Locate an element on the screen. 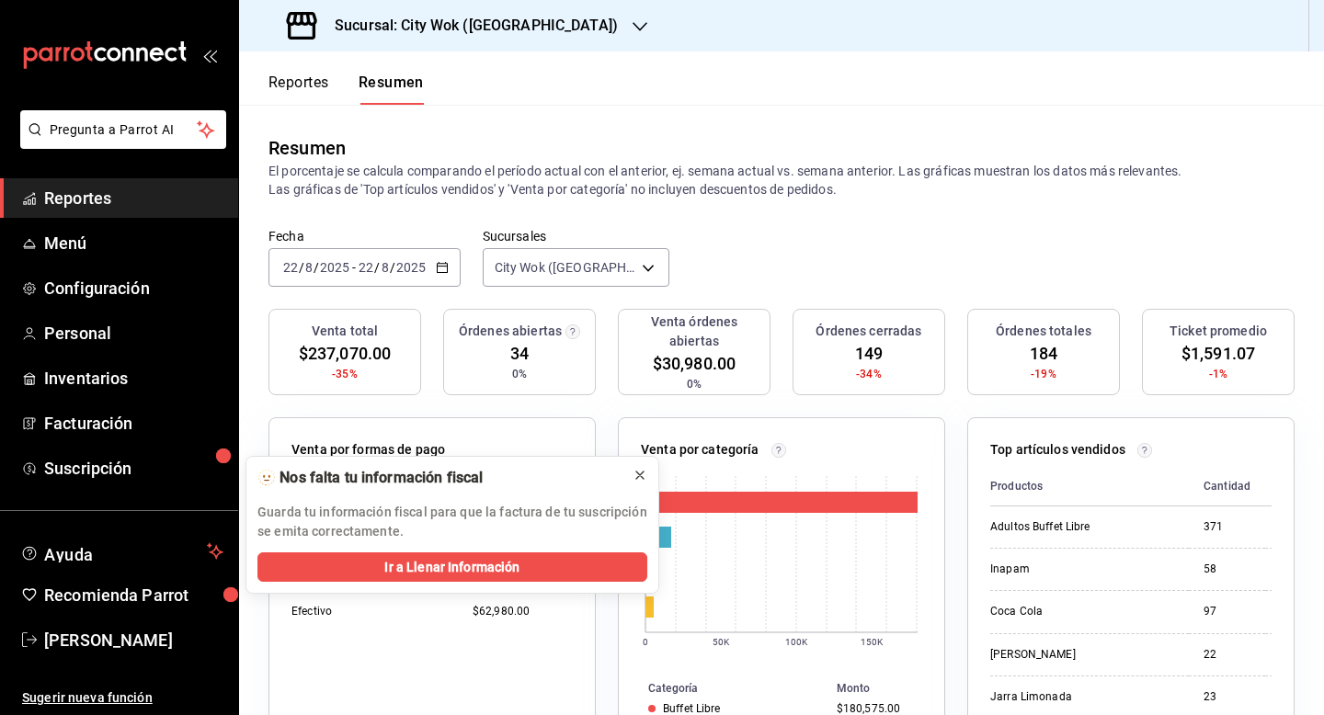  span: -34% is located at coordinates (869, 374).